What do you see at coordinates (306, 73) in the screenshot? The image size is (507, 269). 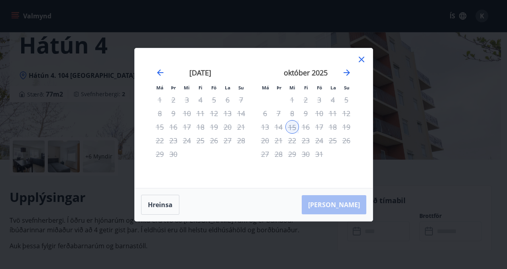 I see `strong: október 2025` at bounding box center [306, 73].